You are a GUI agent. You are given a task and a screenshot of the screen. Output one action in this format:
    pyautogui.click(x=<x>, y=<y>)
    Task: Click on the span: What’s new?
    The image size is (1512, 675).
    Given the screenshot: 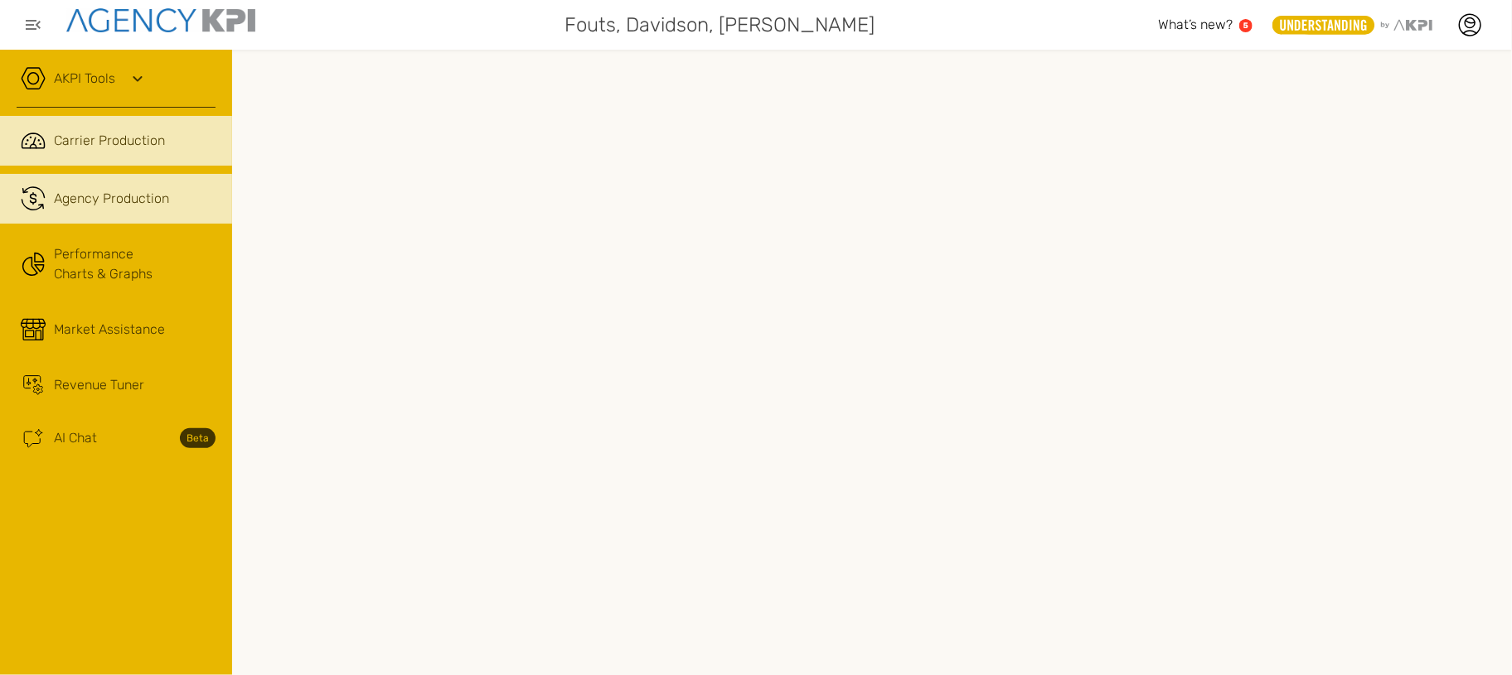 What is the action you would take?
    pyautogui.click(x=1195, y=24)
    